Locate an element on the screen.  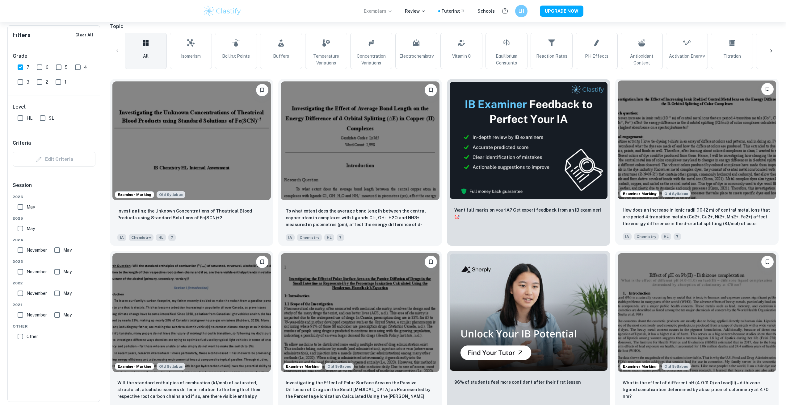
span: 2023 is located at coordinates (54, 262).